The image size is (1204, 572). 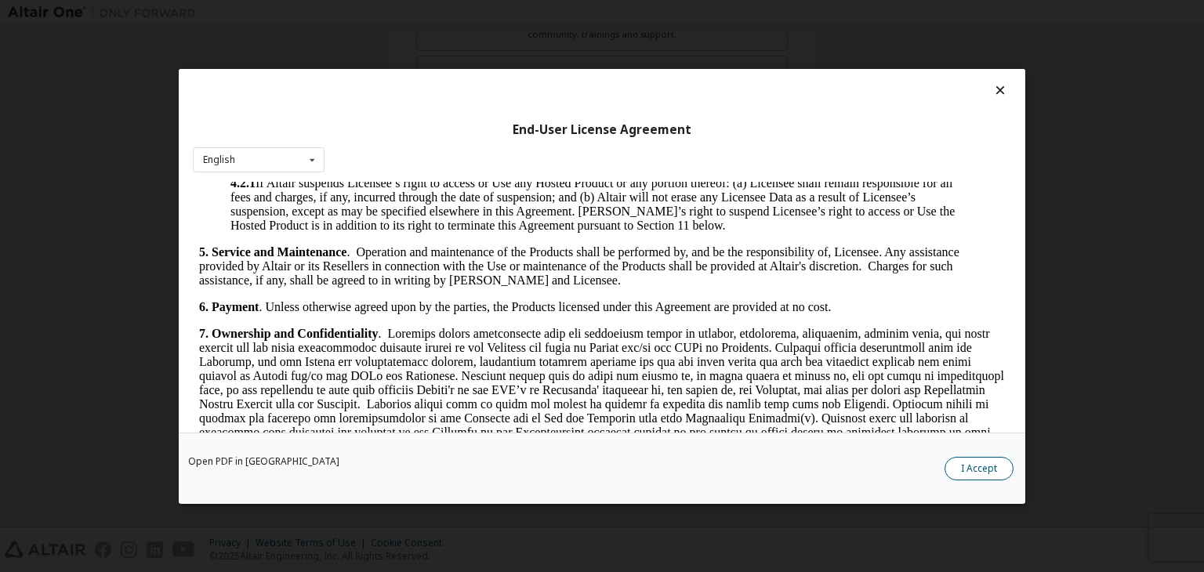 What do you see at coordinates (979, 469) in the screenshot?
I see `button: I Accept` at bounding box center [979, 469].